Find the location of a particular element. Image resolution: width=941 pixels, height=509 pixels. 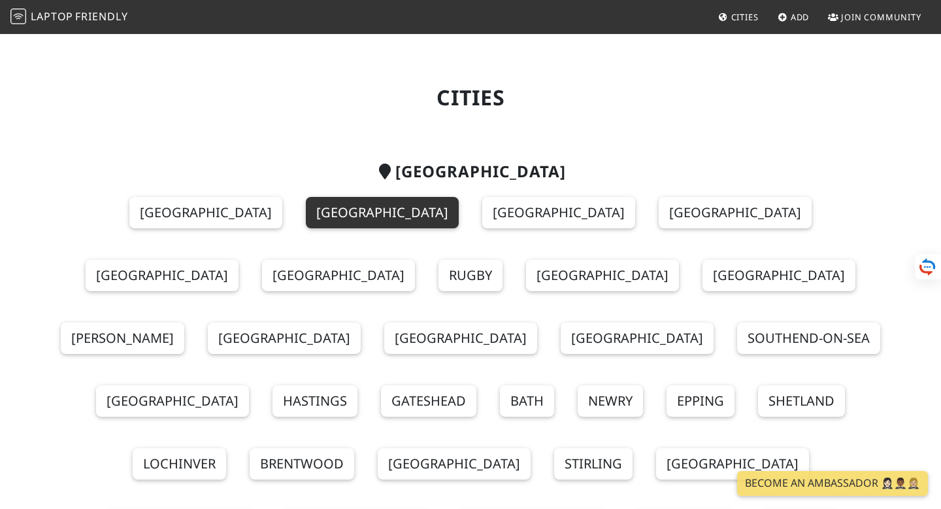

span: Friendly is located at coordinates (101, 16).